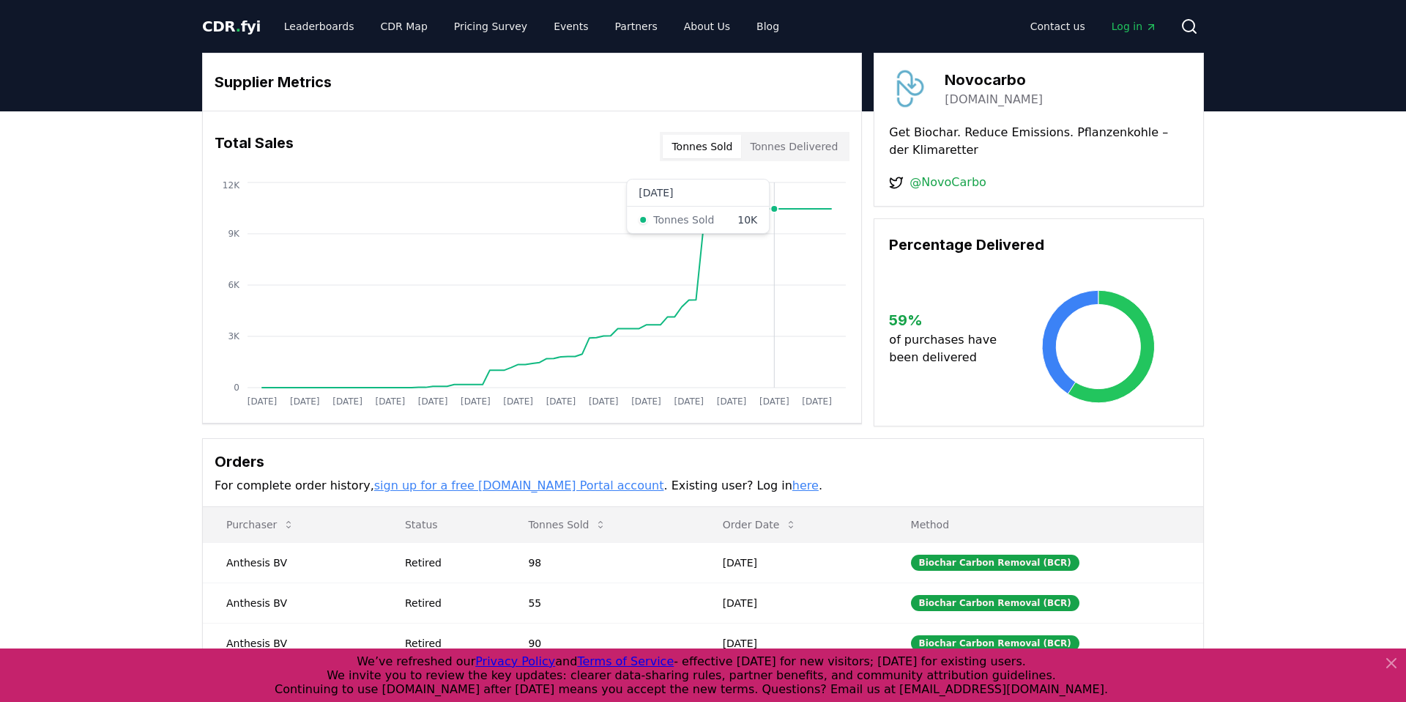 The width and height of the screenshot is (1406, 702). What do you see at coordinates (319, 26) in the screenshot?
I see `a: Leaderboards` at bounding box center [319, 26].